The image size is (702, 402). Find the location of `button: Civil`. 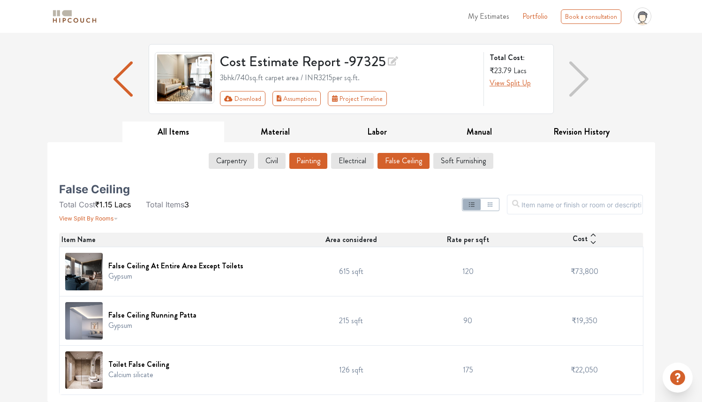

button: Civil is located at coordinates (272, 161).